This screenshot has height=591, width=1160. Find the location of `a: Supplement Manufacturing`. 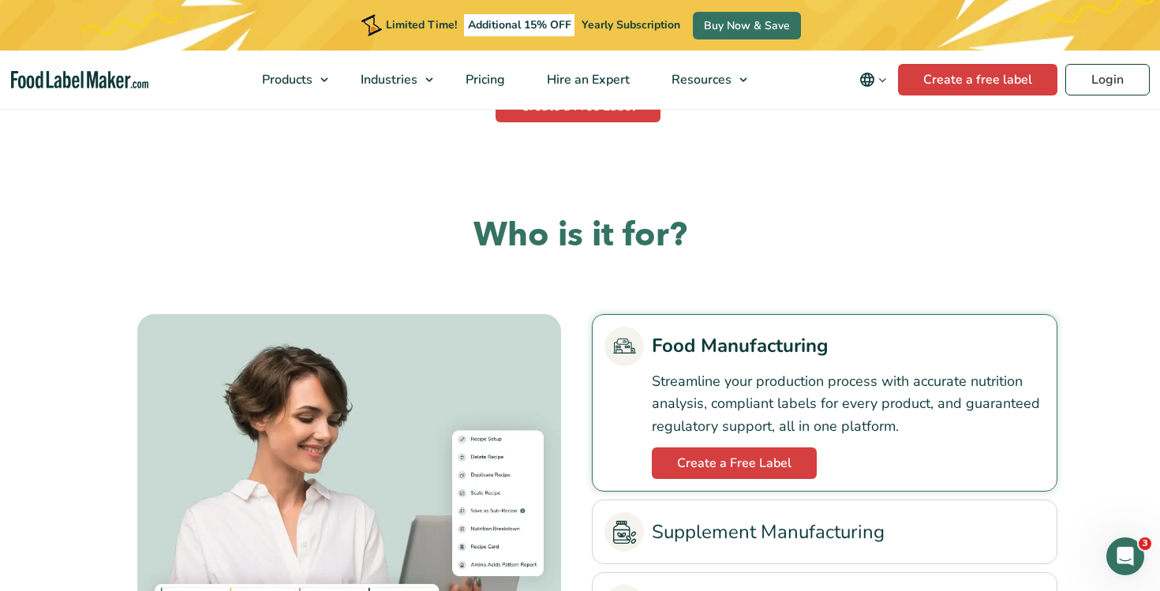

a: Supplement Manufacturing is located at coordinates (825, 532).